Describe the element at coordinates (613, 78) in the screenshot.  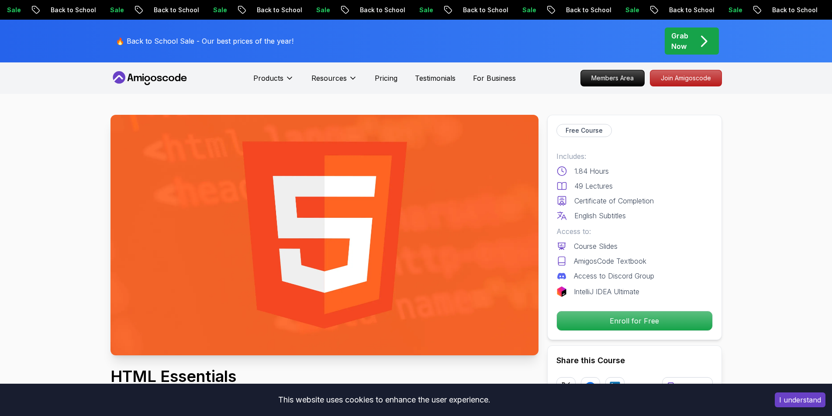
I see `p: Members Area` at that location.